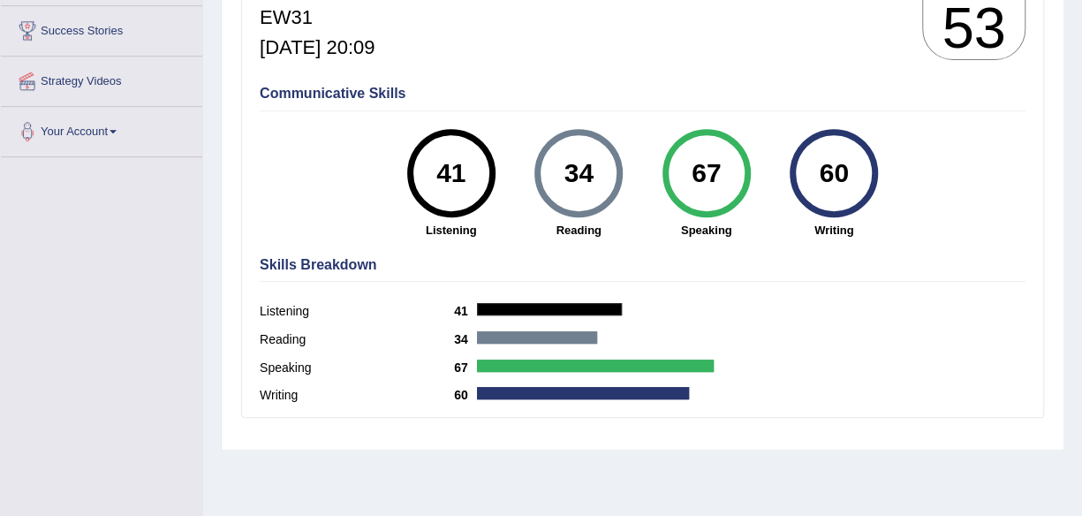 This screenshot has height=516, width=1082. Describe the element at coordinates (357, 311) in the screenshot. I see `label: Listening` at that location.